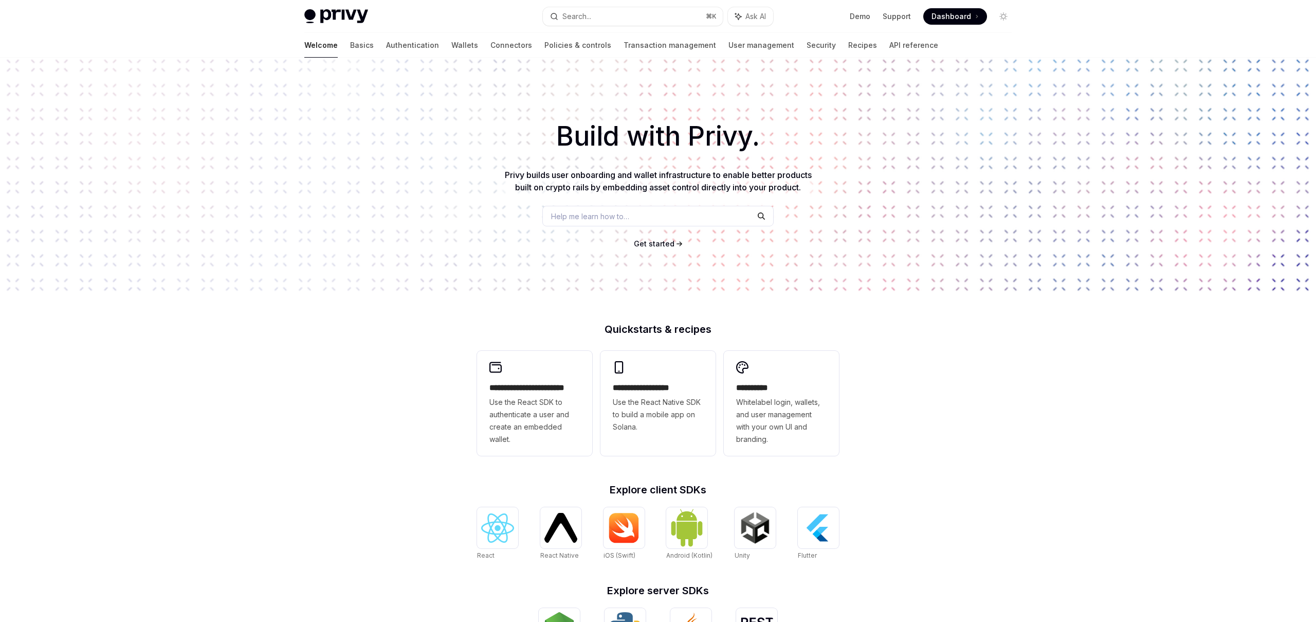 This screenshot has width=1316, height=622. What do you see at coordinates (624, 527) in the screenshot?
I see `img: iOS (Swift)` at bounding box center [624, 527].